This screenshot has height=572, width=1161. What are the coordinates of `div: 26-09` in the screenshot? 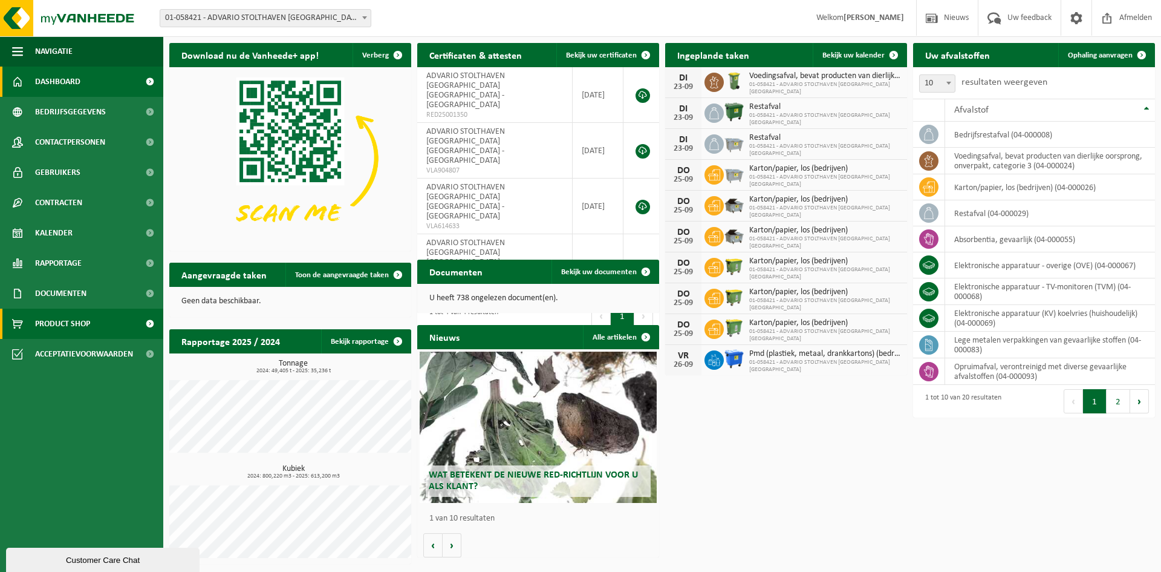 It's located at (683, 365).